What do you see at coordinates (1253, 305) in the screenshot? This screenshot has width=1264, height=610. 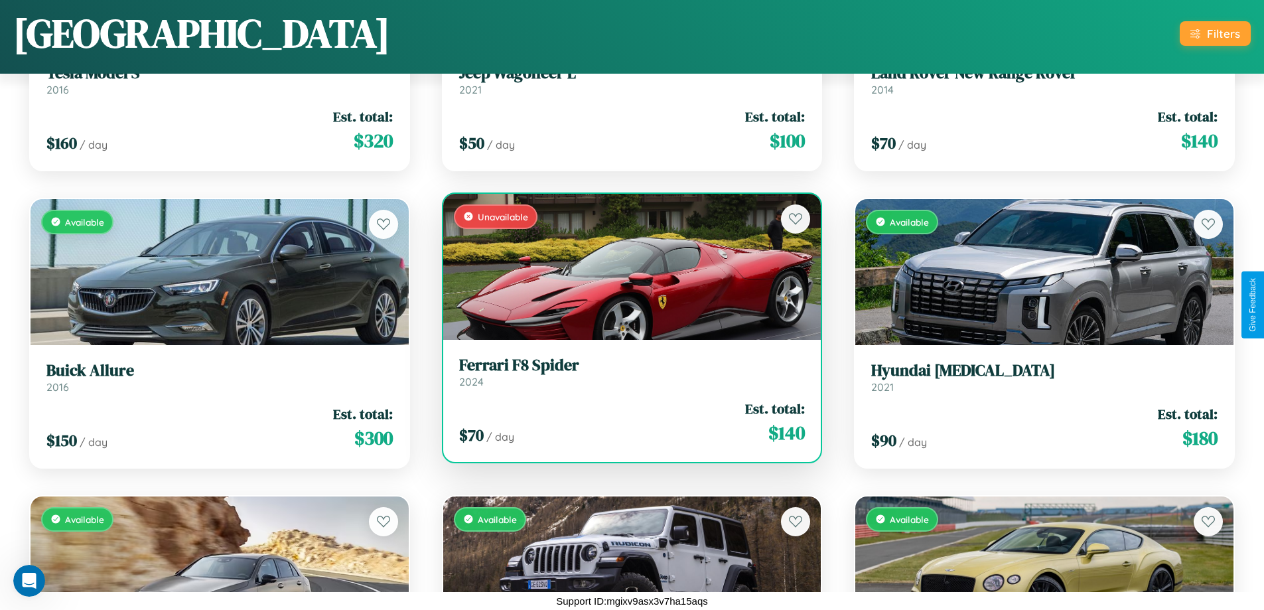 I see `div: Give Feedback` at bounding box center [1253, 305].